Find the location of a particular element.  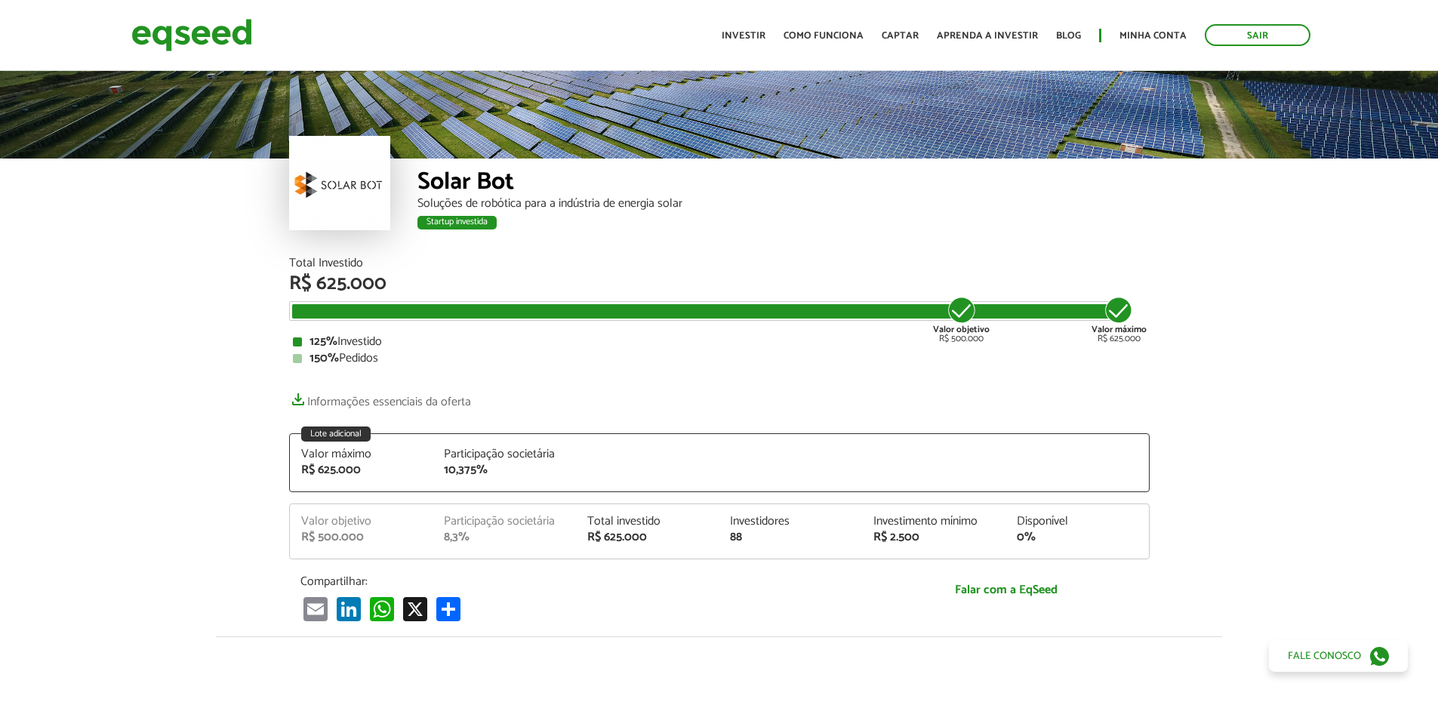

div: Startup investida is located at coordinates (457, 223).